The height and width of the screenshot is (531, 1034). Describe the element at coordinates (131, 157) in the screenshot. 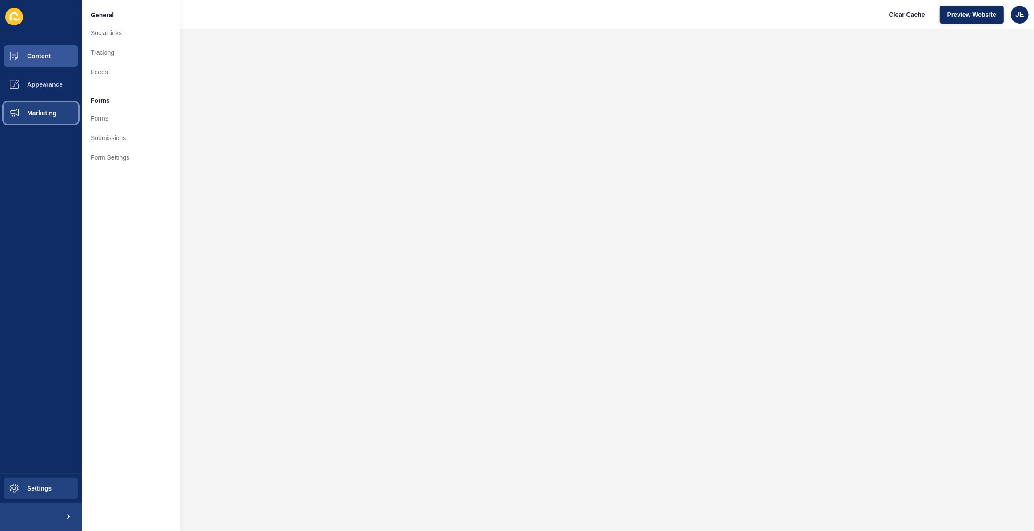

I see `a: Form Settings` at that location.